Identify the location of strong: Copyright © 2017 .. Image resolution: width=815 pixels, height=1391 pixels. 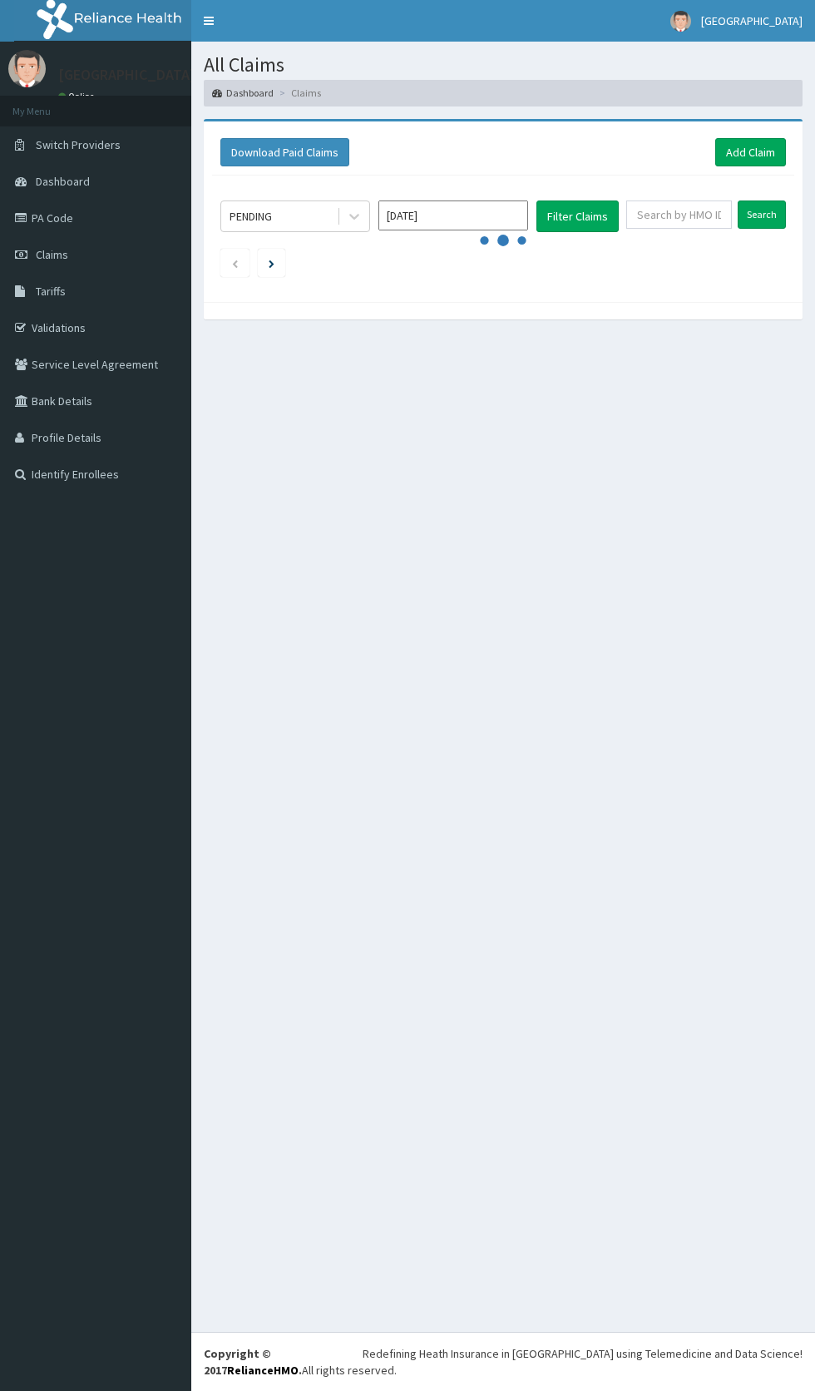
(253, 1362).